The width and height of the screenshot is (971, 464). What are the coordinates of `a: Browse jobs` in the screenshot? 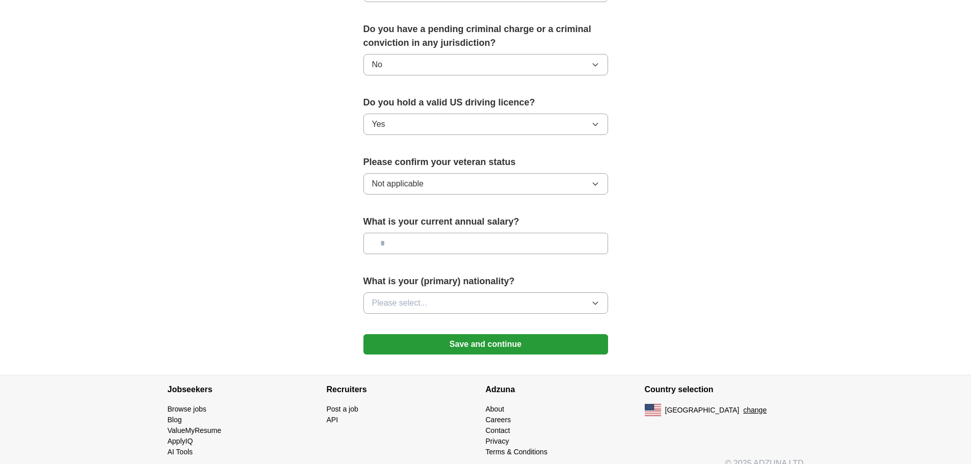 It's located at (187, 409).